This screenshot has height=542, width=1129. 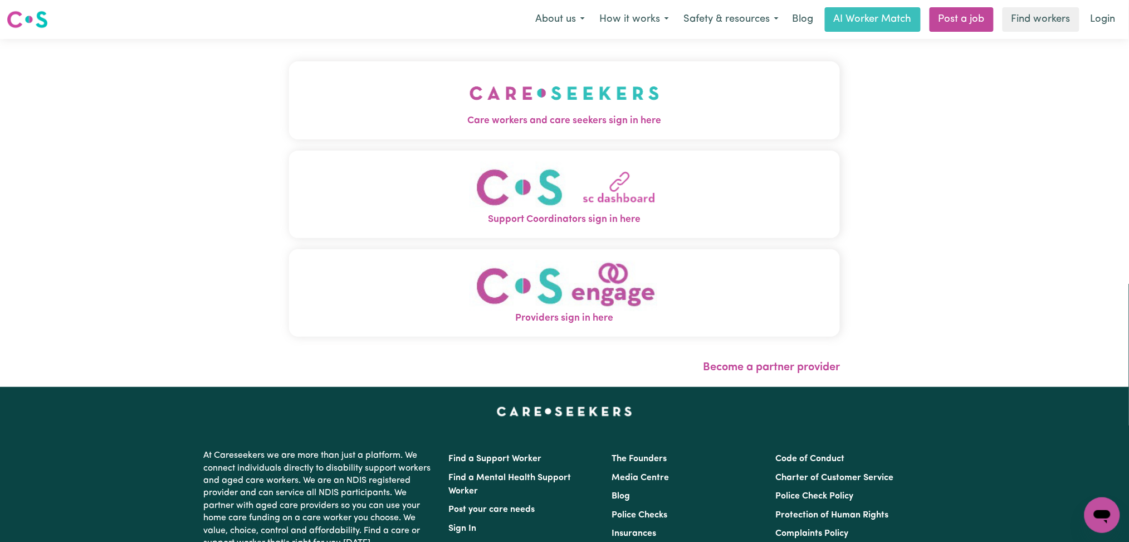 What do you see at coordinates (812, 533) in the screenshot?
I see `a: Complaints Policy` at bounding box center [812, 533].